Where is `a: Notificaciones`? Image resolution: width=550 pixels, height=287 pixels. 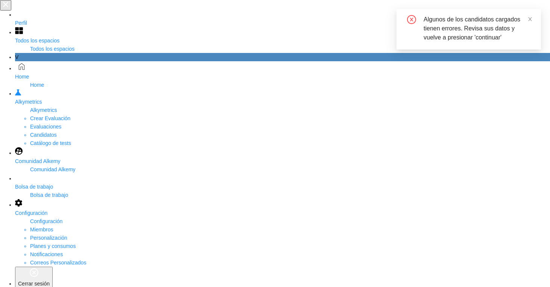 a: Notificaciones is located at coordinates (46, 255).